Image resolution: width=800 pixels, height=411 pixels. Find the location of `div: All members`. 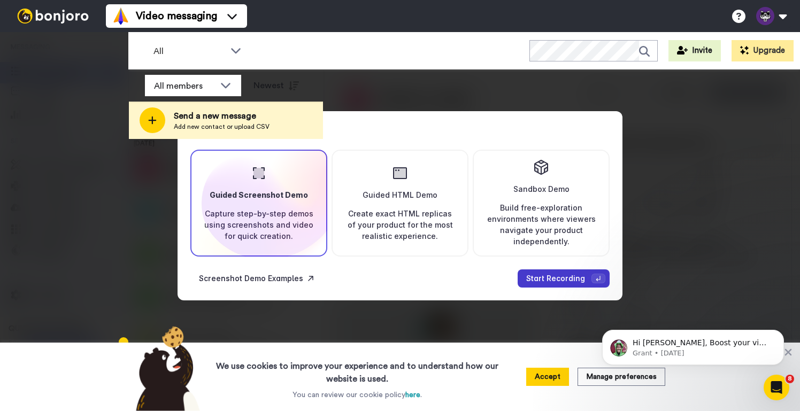

div: All members is located at coordinates (185, 86).